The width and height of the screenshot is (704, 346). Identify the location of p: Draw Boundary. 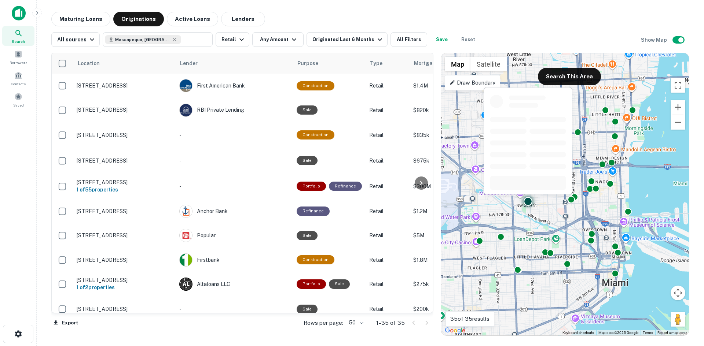
(472, 83).